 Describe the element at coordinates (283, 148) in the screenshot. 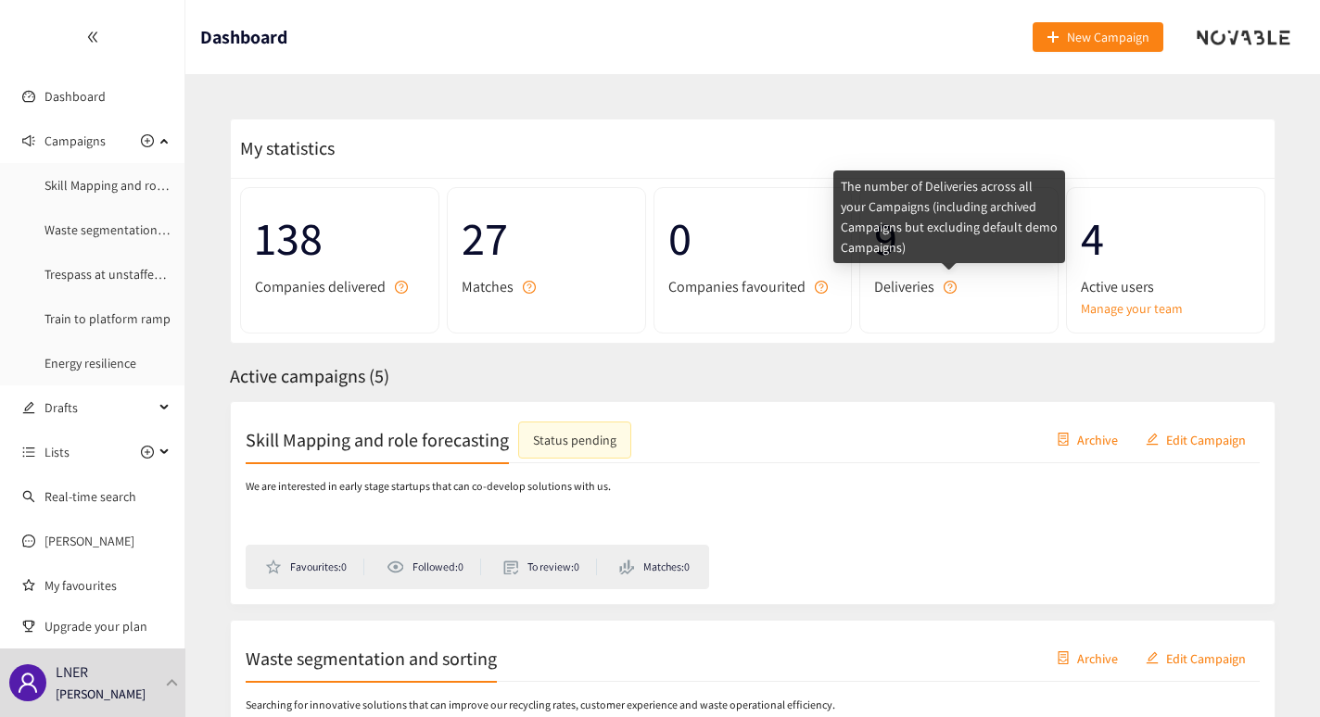

I see `span: My statistics` at that location.